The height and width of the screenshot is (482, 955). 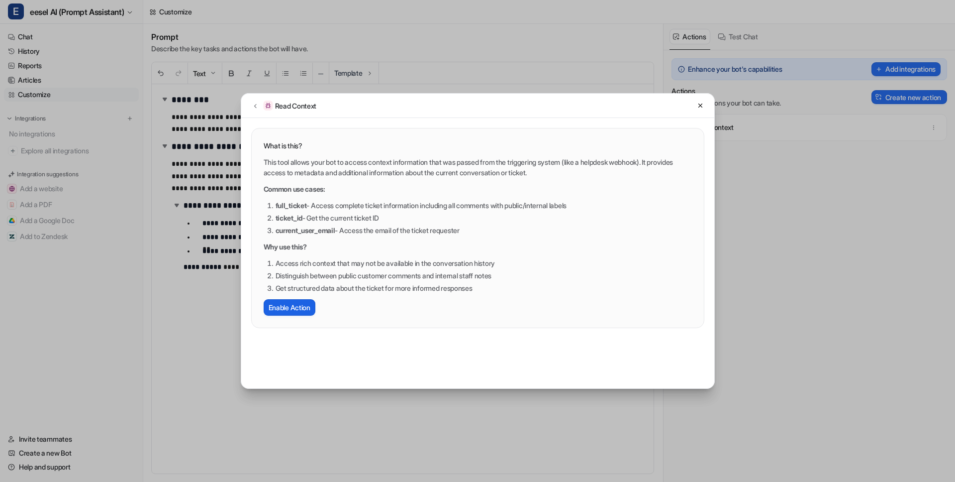 I want to click on li: Distinguish between public customer comments and internal staff notes, so click(x=484, y=275).